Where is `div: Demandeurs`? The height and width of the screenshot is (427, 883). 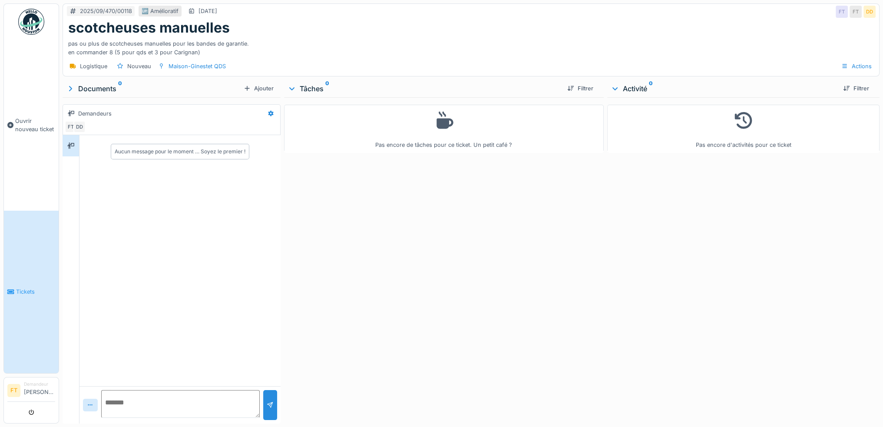 div: Demandeurs is located at coordinates (95, 113).